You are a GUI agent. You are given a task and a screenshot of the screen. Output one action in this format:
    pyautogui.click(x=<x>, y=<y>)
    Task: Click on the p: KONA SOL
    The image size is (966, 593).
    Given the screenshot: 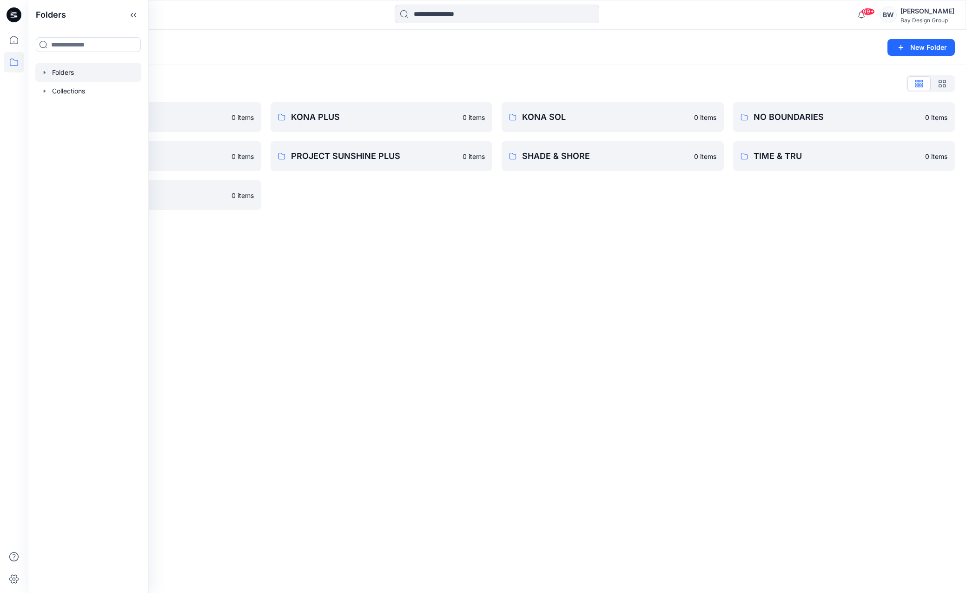 What is the action you would take?
    pyautogui.click(x=605, y=117)
    